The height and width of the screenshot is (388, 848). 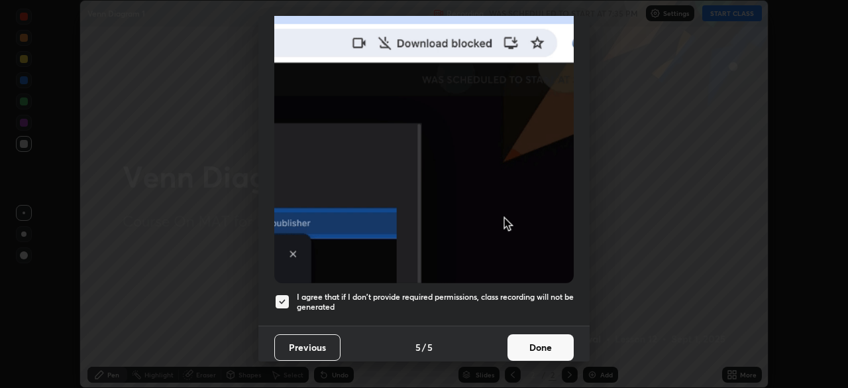 What do you see at coordinates (541, 347) in the screenshot?
I see `button: Done` at bounding box center [541, 347].